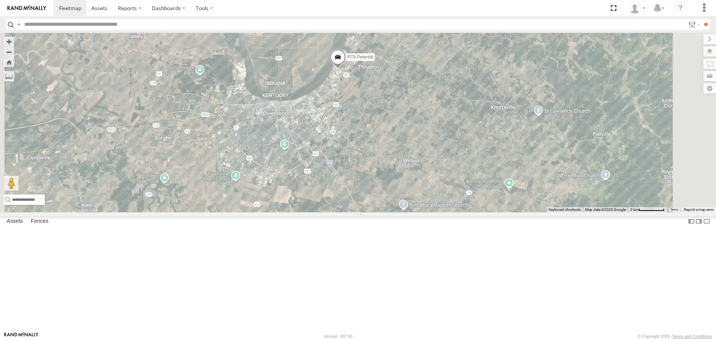  Describe the element at coordinates (9, 41) in the screenshot. I see `button: Zoom in` at that location.